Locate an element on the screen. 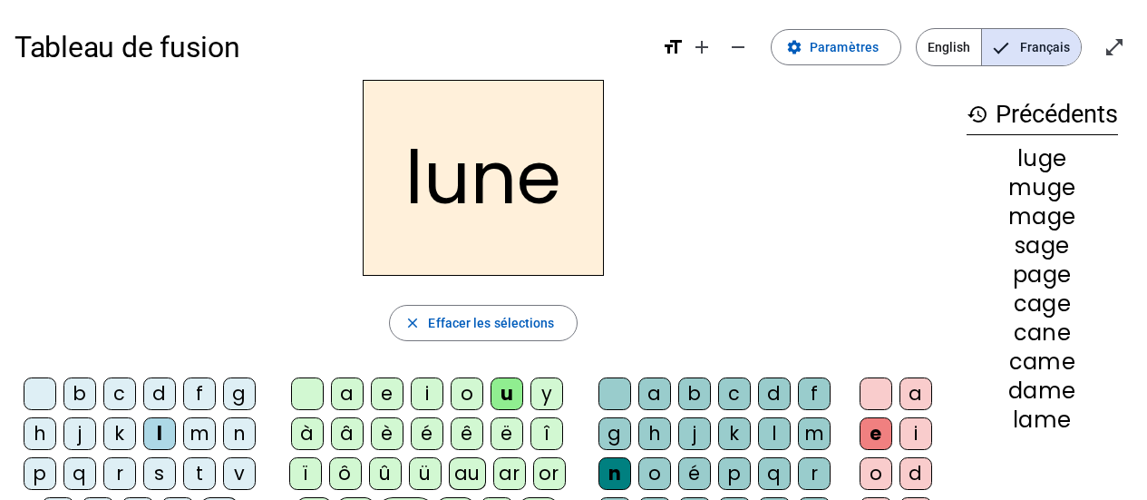 The image size is (1147, 500). div: â is located at coordinates (347, 433).